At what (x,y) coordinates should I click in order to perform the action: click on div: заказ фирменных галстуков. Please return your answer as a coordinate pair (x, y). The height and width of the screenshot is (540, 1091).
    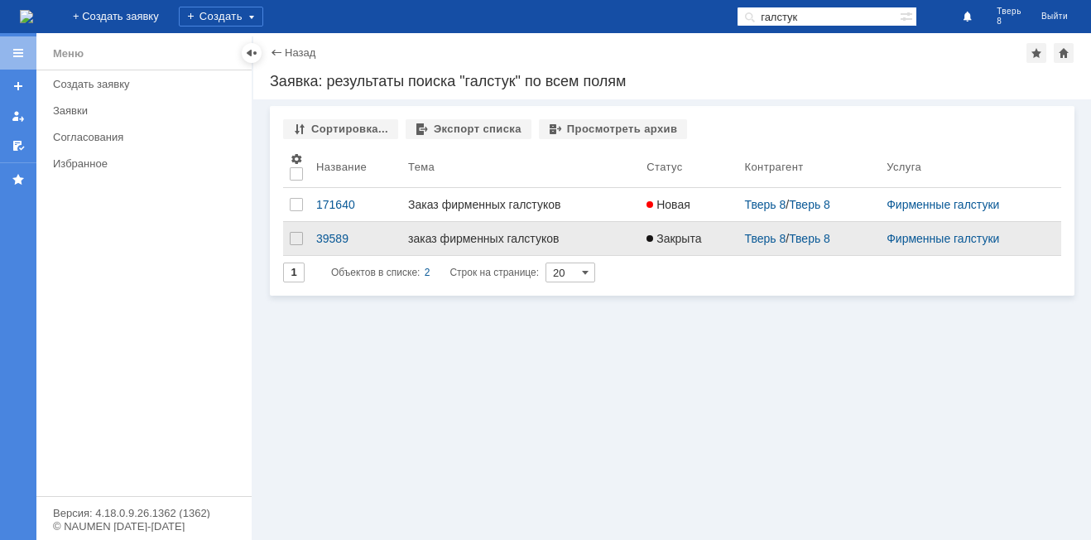
    Looking at the image, I should click on (521, 238).